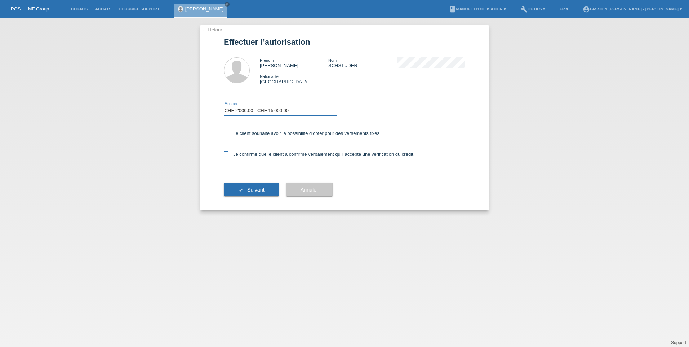 Image resolution: width=689 pixels, height=347 pixels. I want to click on i: account_circle, so click(586, 9).